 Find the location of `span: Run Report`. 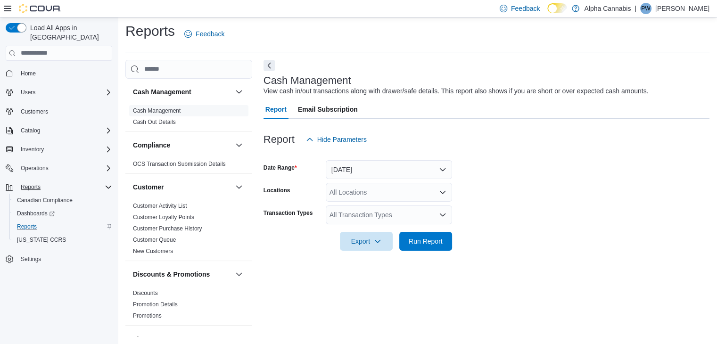

span: Run Report is located at coordinates (426, 241).